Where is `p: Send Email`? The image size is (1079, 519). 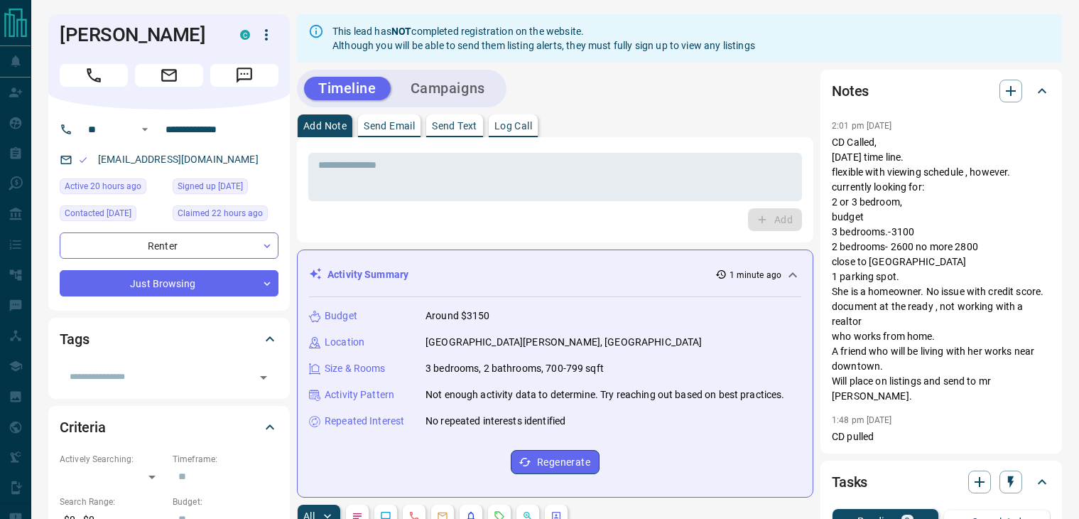
p: Send Email is located at coordinates (389, 126).